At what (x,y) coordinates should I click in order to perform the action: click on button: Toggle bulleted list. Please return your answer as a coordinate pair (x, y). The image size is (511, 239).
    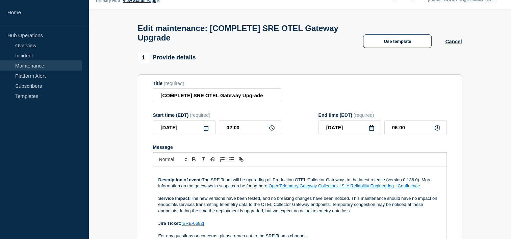
    Looking at the image, I should click on (232, 160).